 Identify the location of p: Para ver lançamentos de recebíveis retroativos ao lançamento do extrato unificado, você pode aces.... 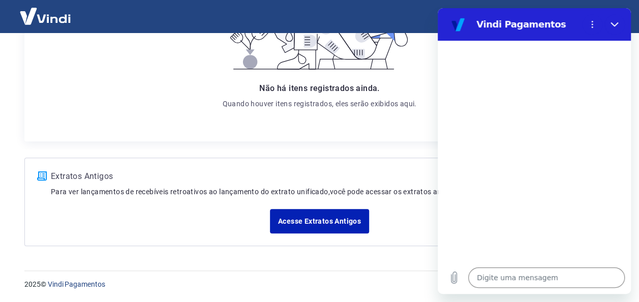
(327, 192).